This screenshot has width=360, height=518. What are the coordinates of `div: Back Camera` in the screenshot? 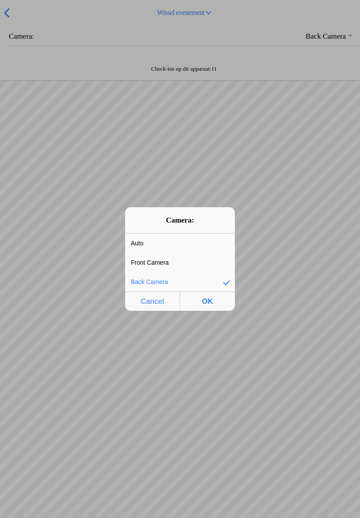 It's located at (174, 282).